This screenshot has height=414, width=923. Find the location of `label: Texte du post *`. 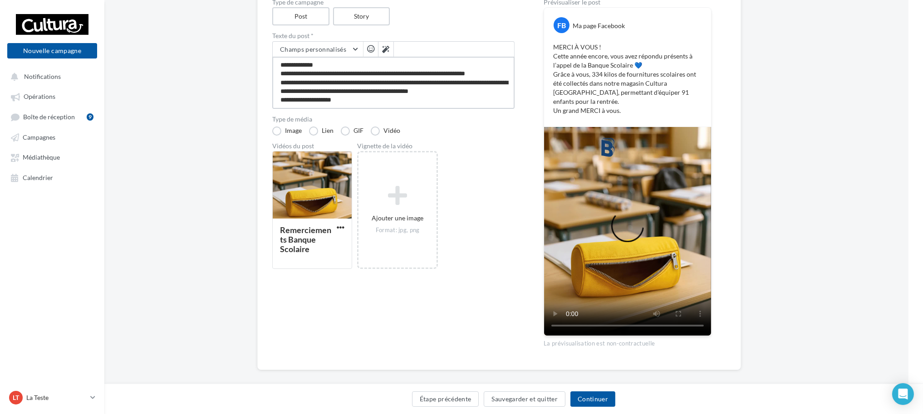

label: Texte du post * is located at coordinates (393, 36).